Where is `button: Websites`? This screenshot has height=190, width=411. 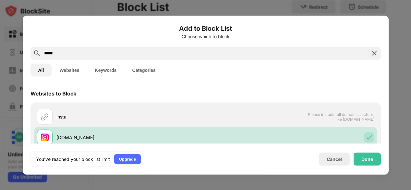
button: Websites is located at coordinates (69, 70).